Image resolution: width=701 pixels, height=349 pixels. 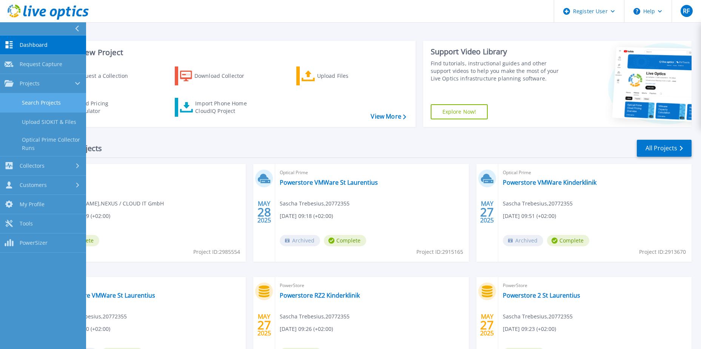 What do you see at coordinates (105, 76) in the screenshot?
I see `div: Request a Collection` at bounding box center [105, 76].